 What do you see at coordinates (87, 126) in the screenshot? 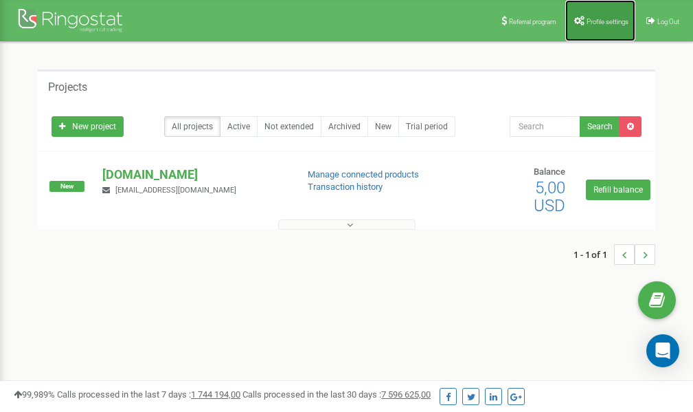
I see `a: New project` at bounding box center [87, 126].